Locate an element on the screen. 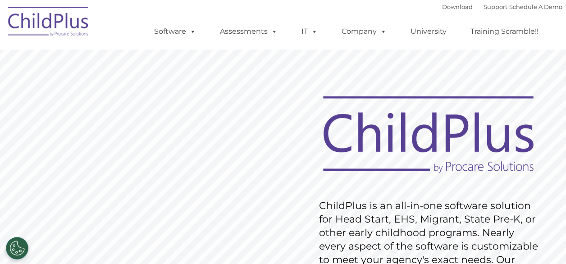 This screenshot has width=566, height=264. a: Training Scramble!! is located at coordinates (505, 32).